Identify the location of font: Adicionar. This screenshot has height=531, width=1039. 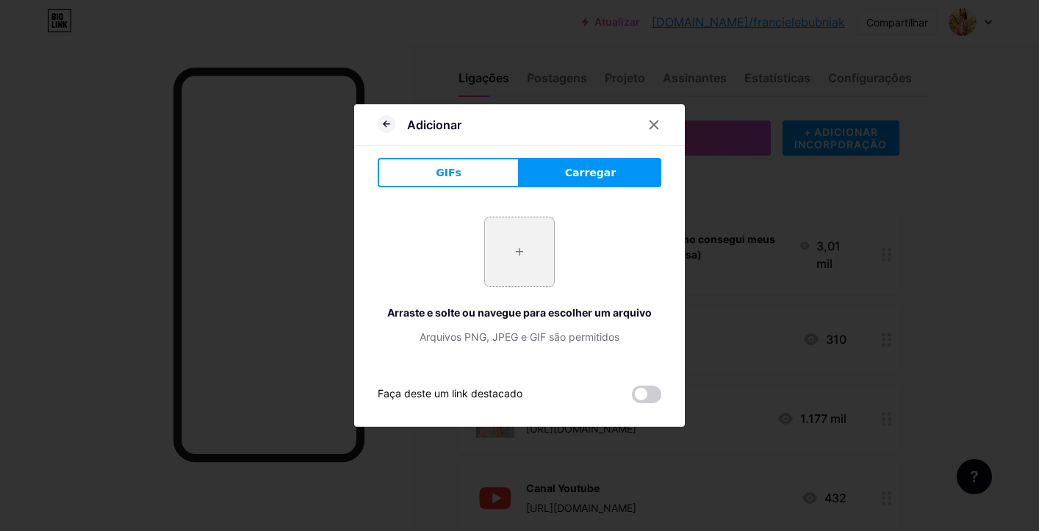
(434, 125).